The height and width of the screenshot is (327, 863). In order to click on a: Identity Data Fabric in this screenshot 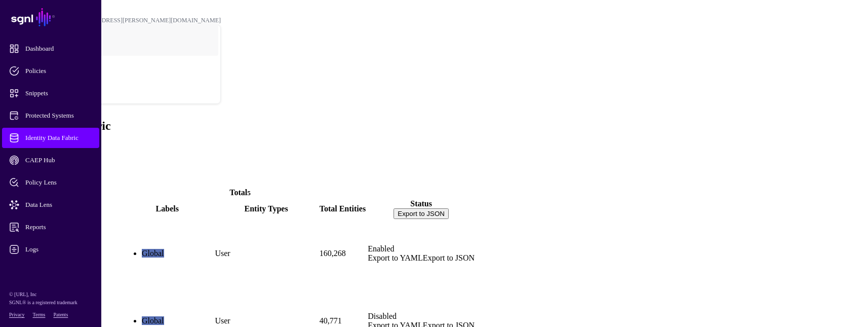, I will do `click(51, 138)`.